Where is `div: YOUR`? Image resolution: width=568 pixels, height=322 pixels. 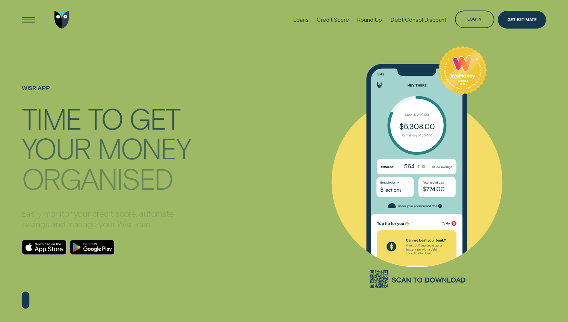
div: YOUR is located at coordinates (56, 148).